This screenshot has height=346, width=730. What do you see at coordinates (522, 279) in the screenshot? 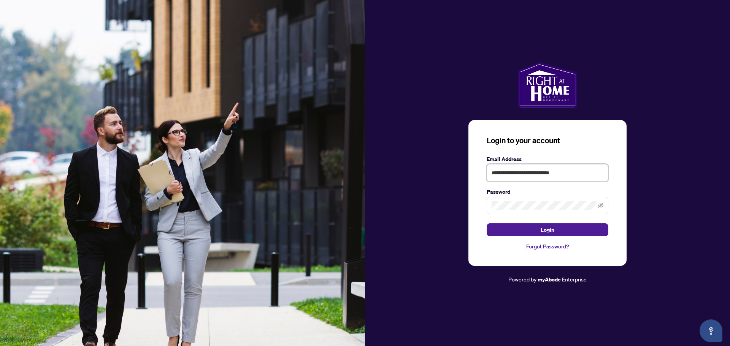
I see `span: Powered by` at bounding box center [522, 279].